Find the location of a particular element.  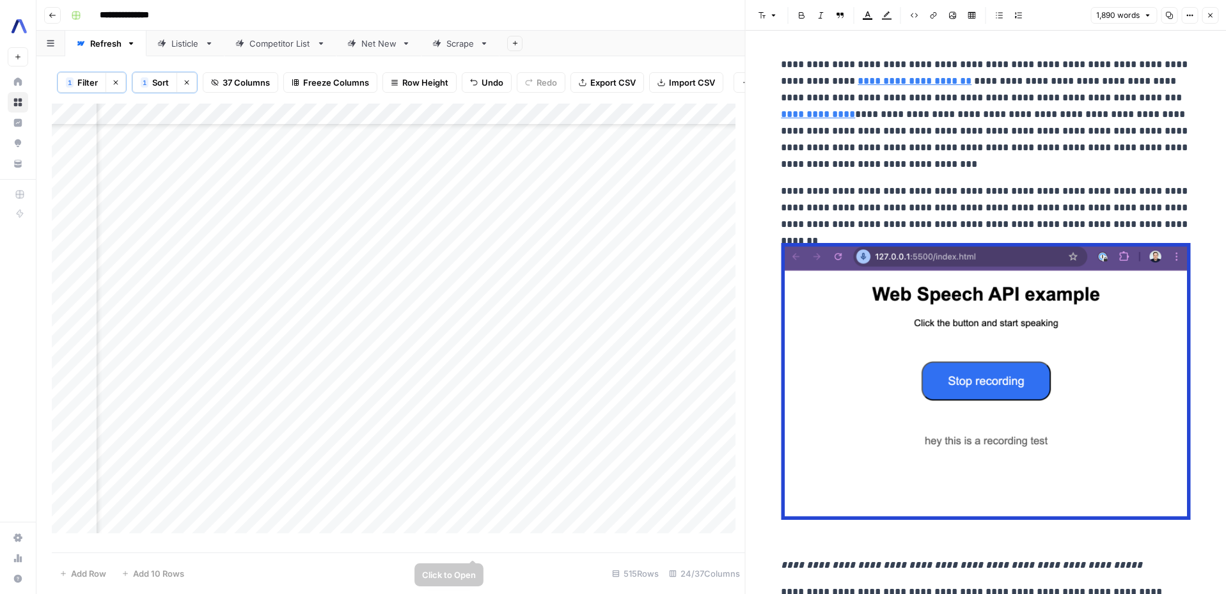

button: 1,890 words is located at coordinates (1124, 15).